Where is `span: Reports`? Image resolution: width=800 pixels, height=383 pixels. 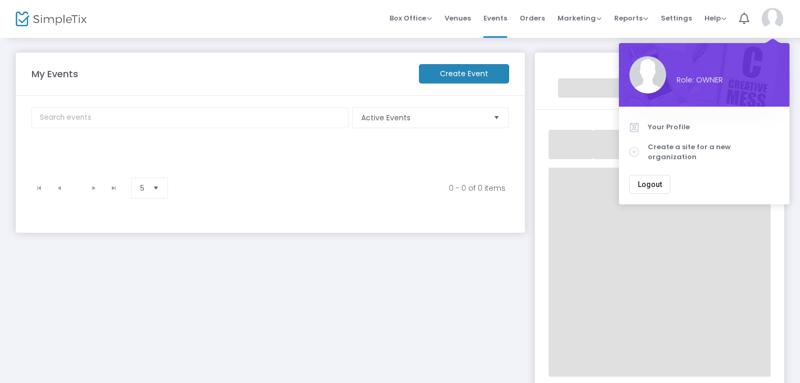 span: Reports is located at coordinates (631, 18).